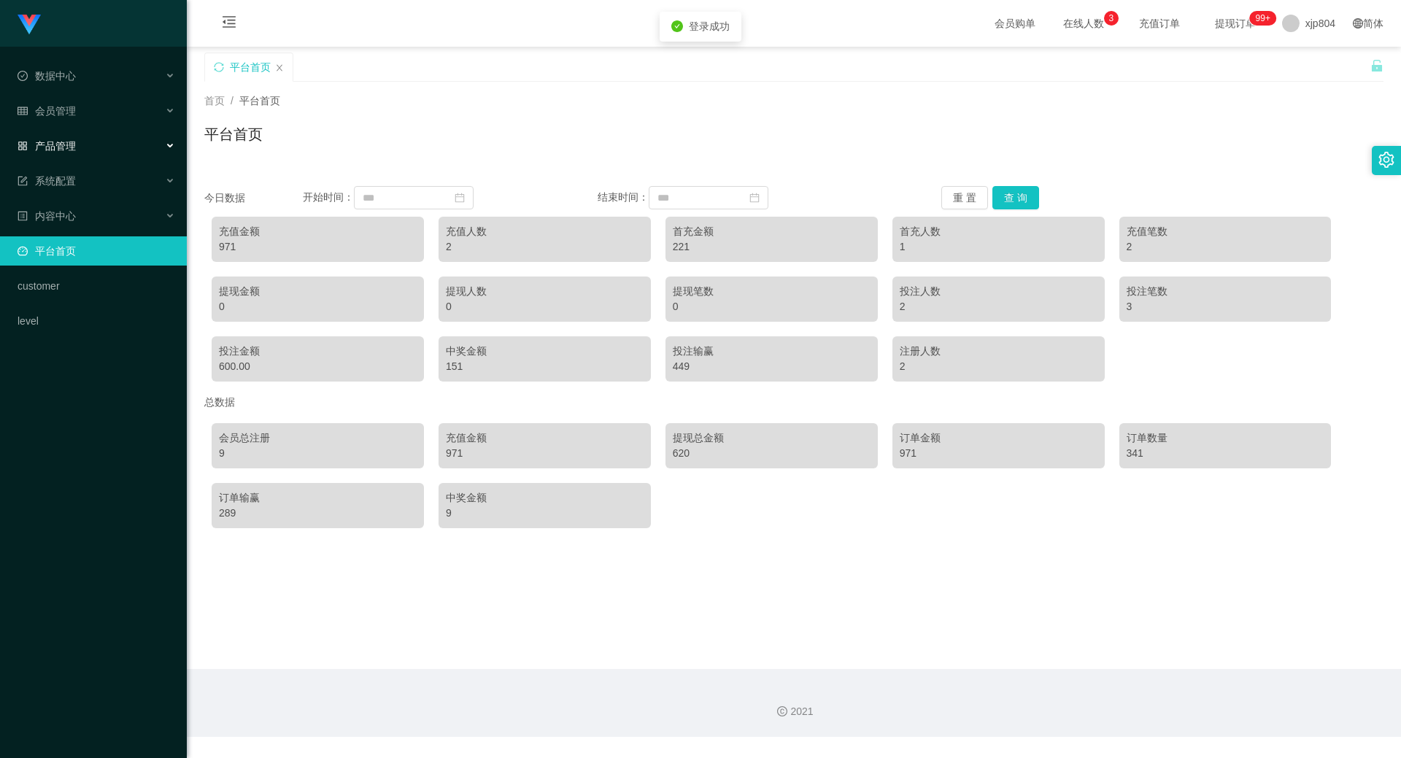 The width and height of the screenshot is (1401, 758). What do you see at coordinates (999, 438) in the screenshot?
I see `div: 订单金额` at bounding box center [999, 438].